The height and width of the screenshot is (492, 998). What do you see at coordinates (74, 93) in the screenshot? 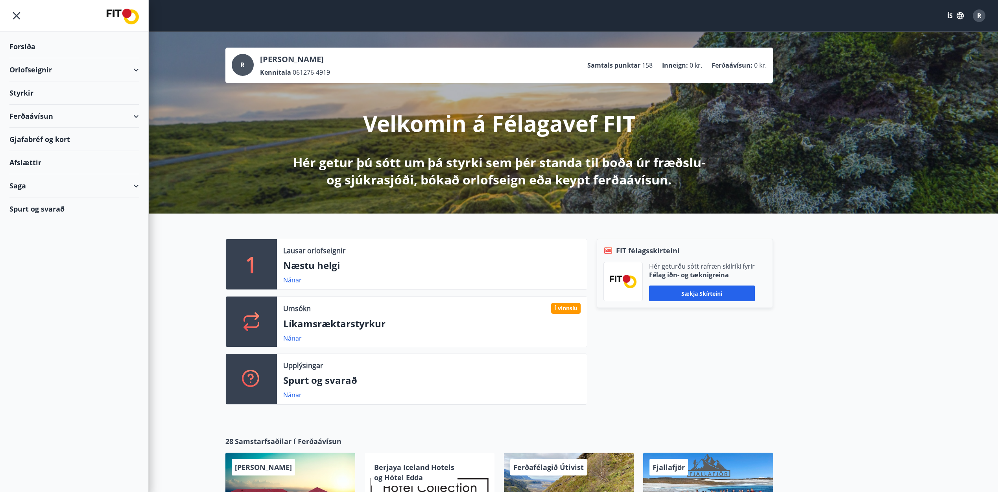
I see `div: Styrkir` at bounding box center [74, 93].